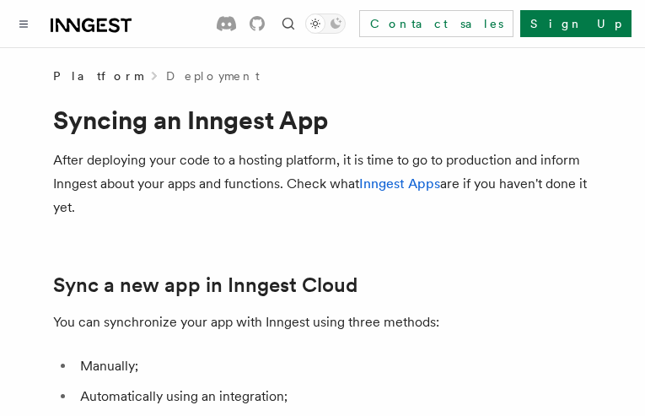 Image resolution: width=645 pixels, height=416 pixels. What do you see at coordinates (288, 24) in the screenshot?
I see `button: Find something...` at bounding box center [288, 24].